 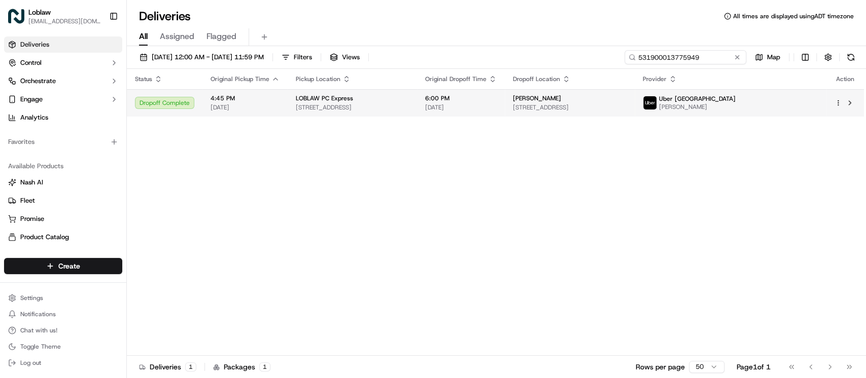 What do you see at coordinates (179, 106) in the screenshot?
I see `button: Start new chat` at bounding box center [179, 106].